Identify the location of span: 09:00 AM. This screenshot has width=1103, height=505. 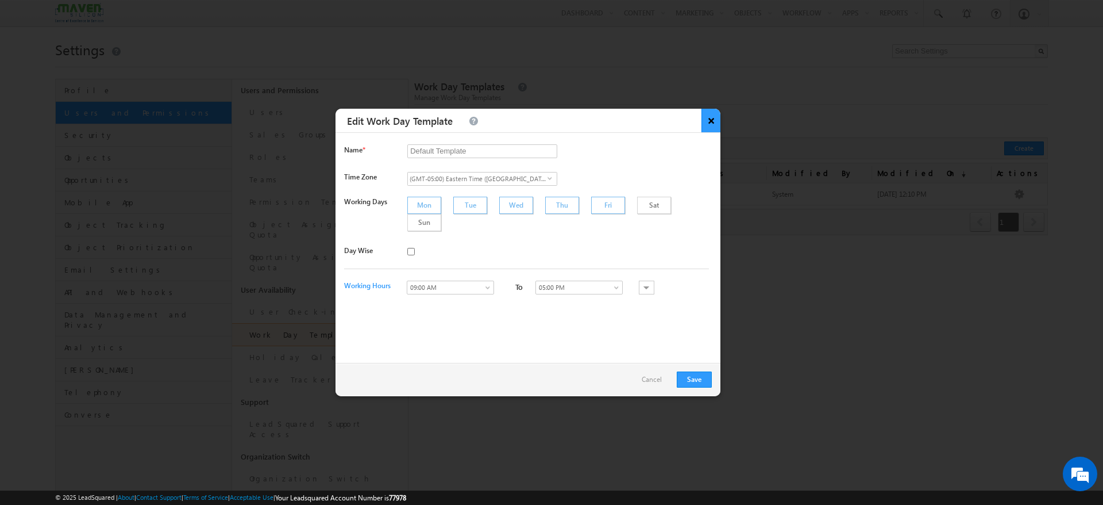
(447, 287).